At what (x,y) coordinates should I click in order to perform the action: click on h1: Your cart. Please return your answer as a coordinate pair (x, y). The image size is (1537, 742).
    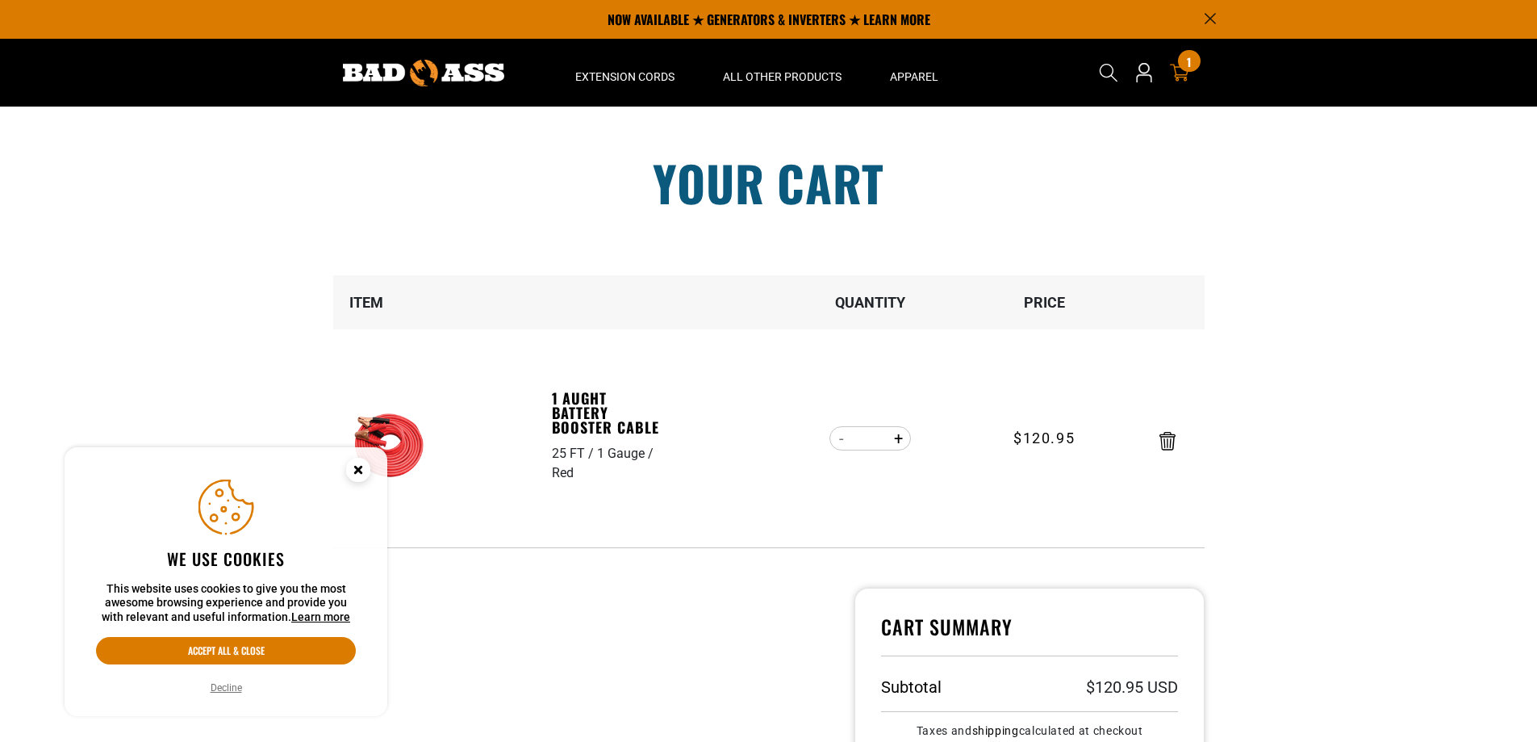
    Looking at the image, I should click on (769, 182).